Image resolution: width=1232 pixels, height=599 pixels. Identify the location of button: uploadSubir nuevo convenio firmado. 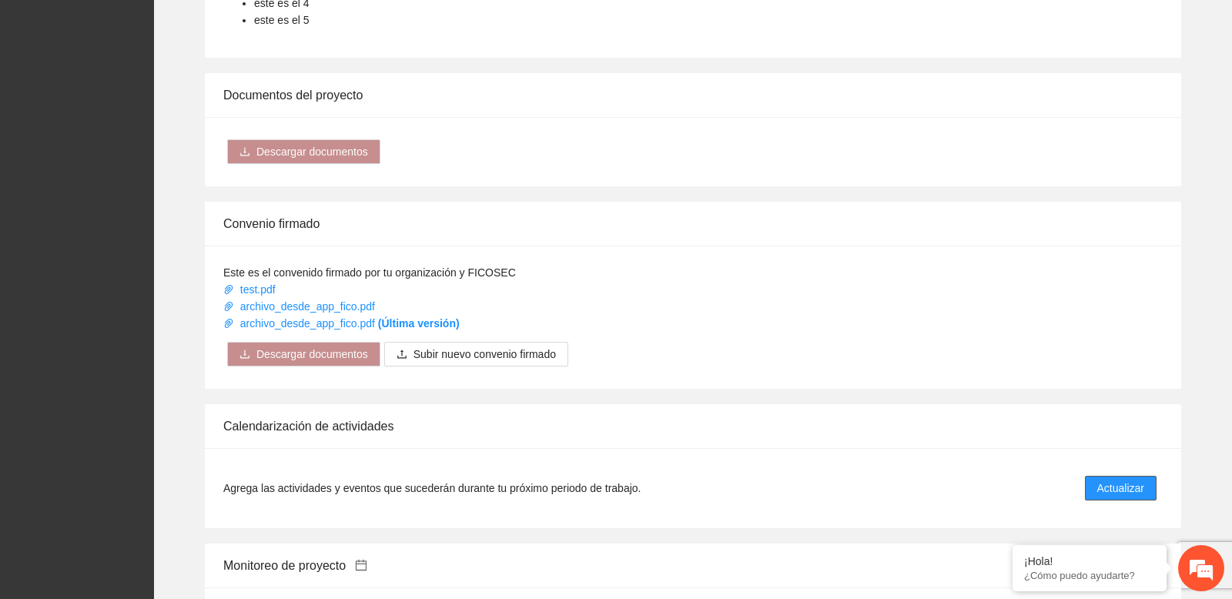
(476, 354).